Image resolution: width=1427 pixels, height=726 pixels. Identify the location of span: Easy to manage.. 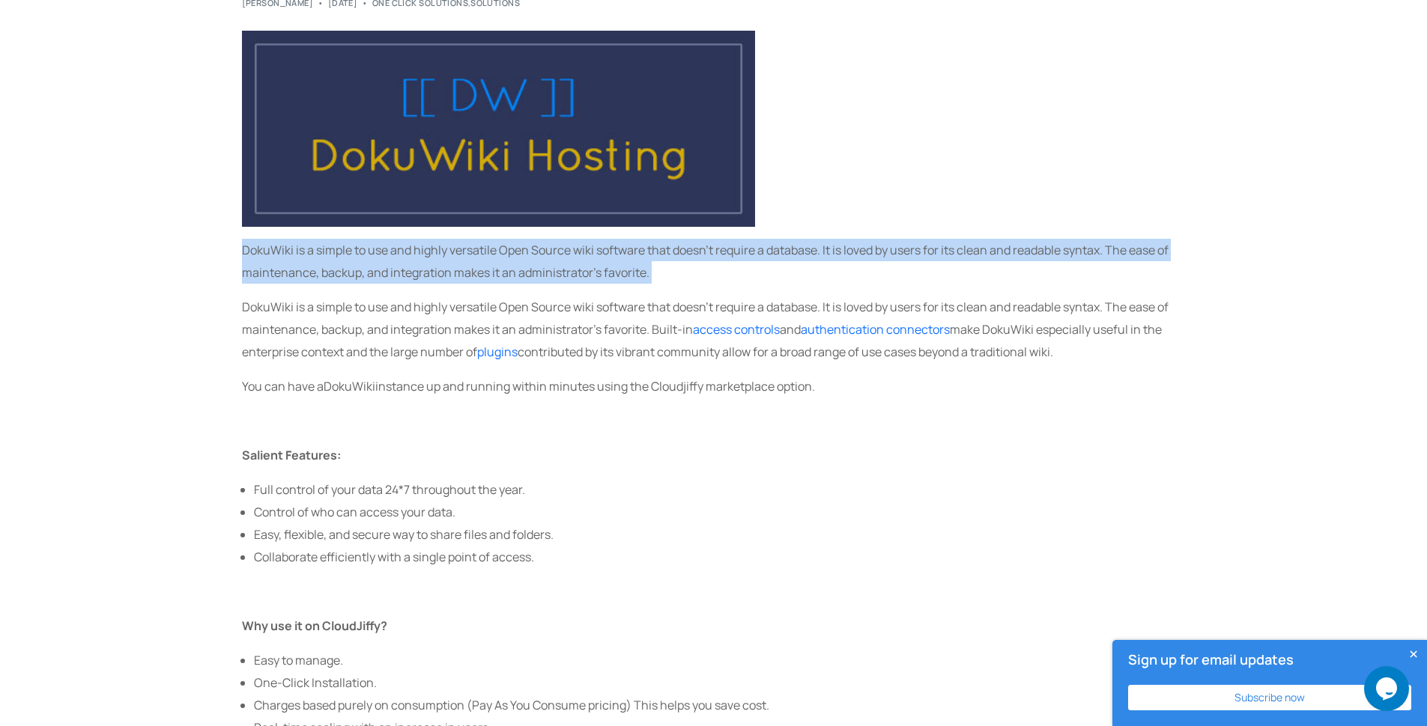
(298, 661).